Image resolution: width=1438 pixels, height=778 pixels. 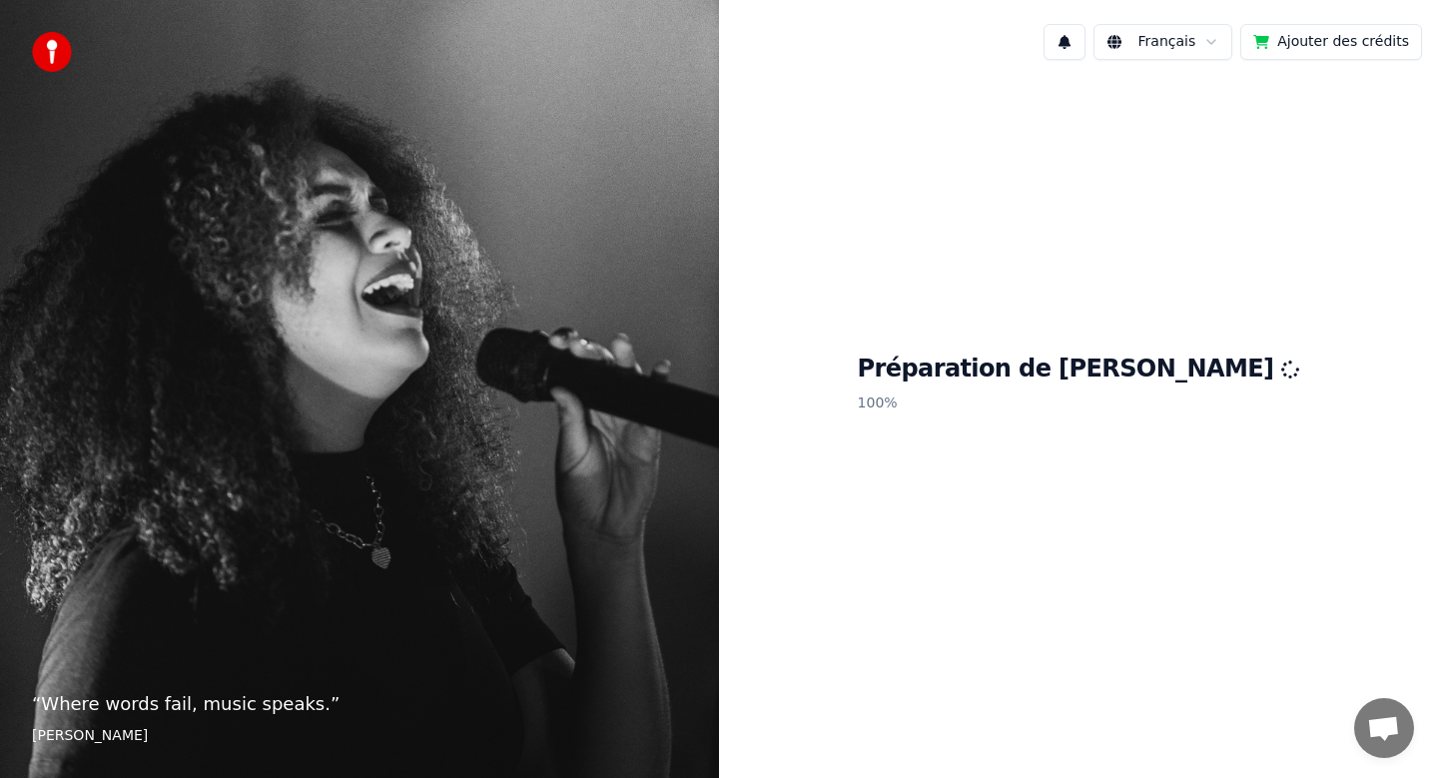 What do you see at coordinates (1078, 403) in the screenshot?
I see `p: 100 %` at bounding box center [1078, 403].